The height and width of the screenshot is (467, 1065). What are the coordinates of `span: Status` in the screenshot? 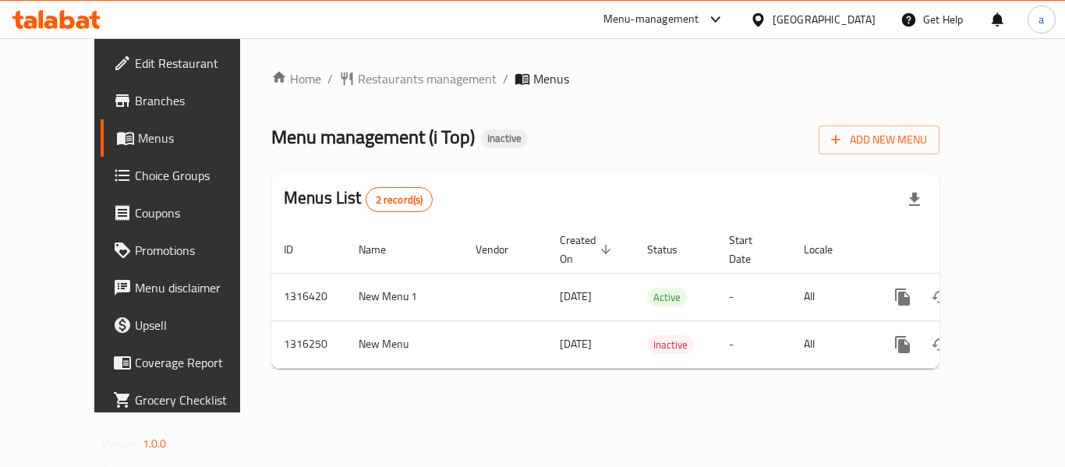 It's located at (672, 249).